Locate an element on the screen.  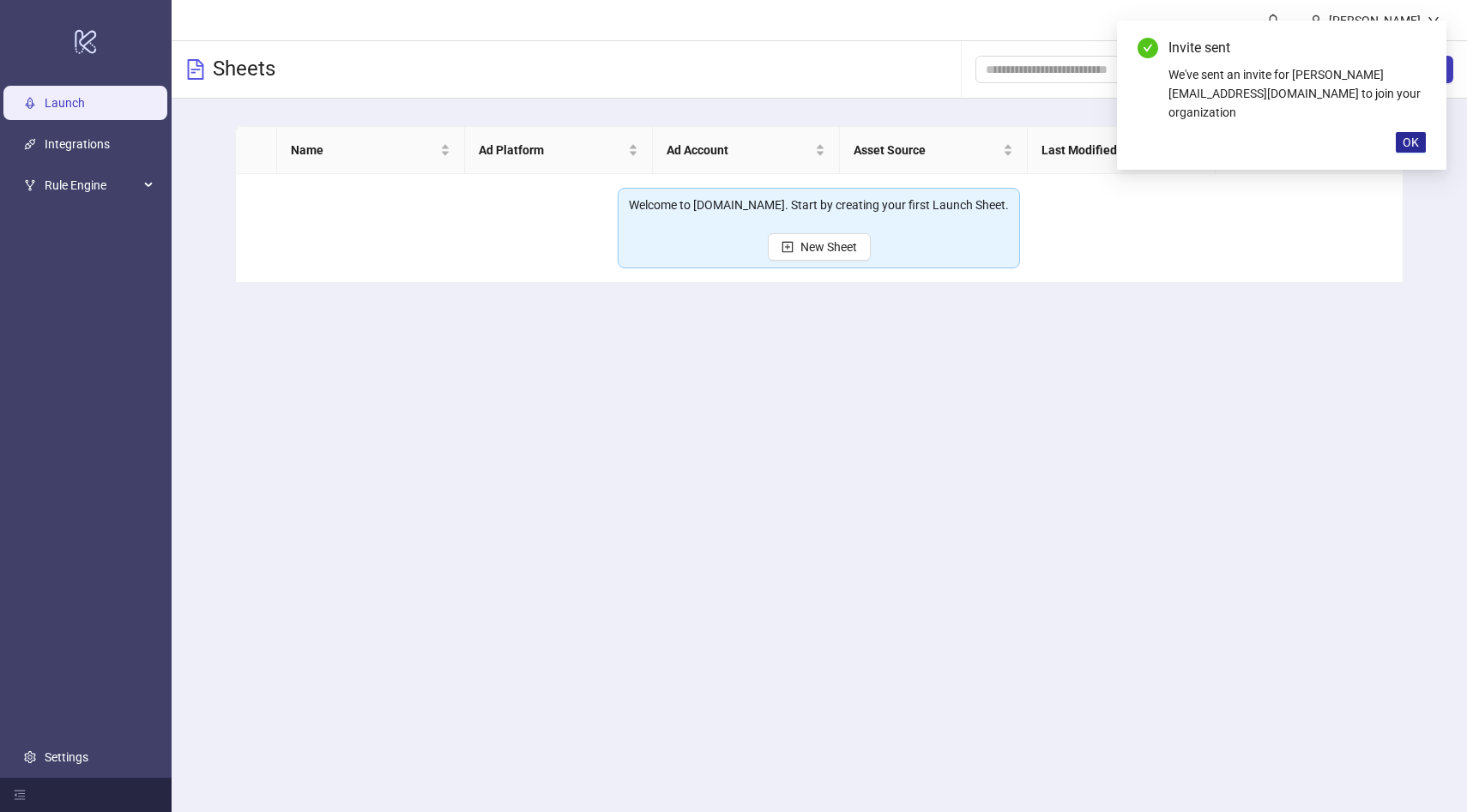
a: Close is located at coordinates (1416, 48).